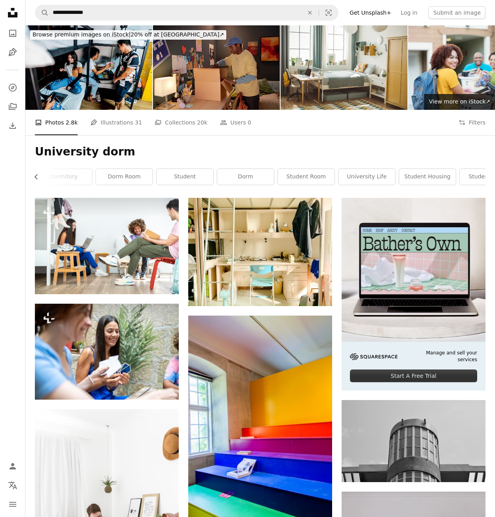 This screenshot has height=517, width=495. I want to click on a: Illustrations 31, so click(116, 122).